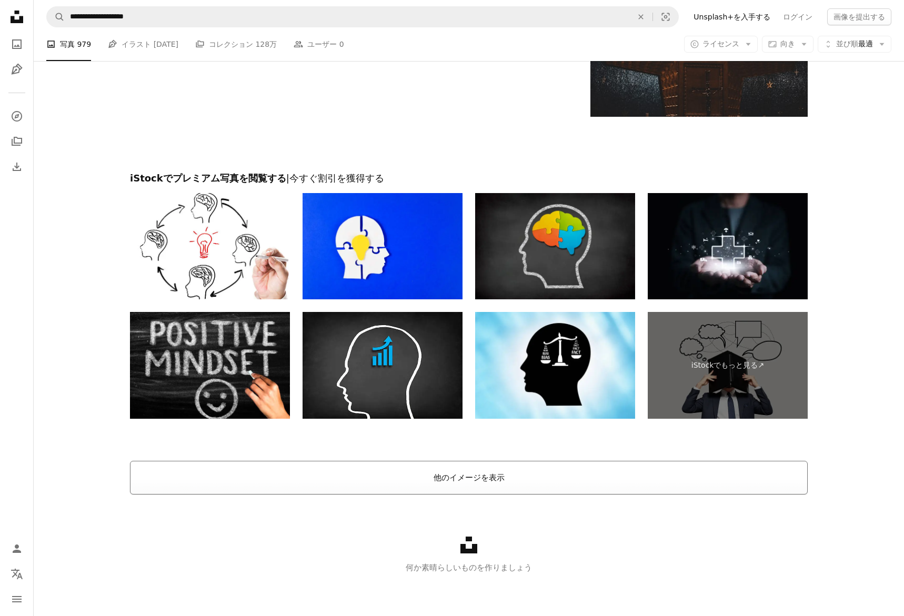 Image resolution: width=904 pixels, height=616 pixels. I want to click on button: 言語, so click(17, 574).